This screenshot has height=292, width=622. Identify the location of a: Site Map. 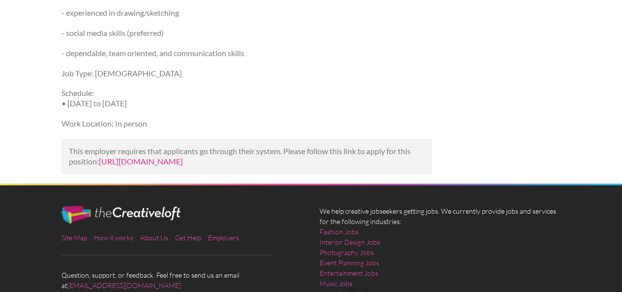
(74, 237).